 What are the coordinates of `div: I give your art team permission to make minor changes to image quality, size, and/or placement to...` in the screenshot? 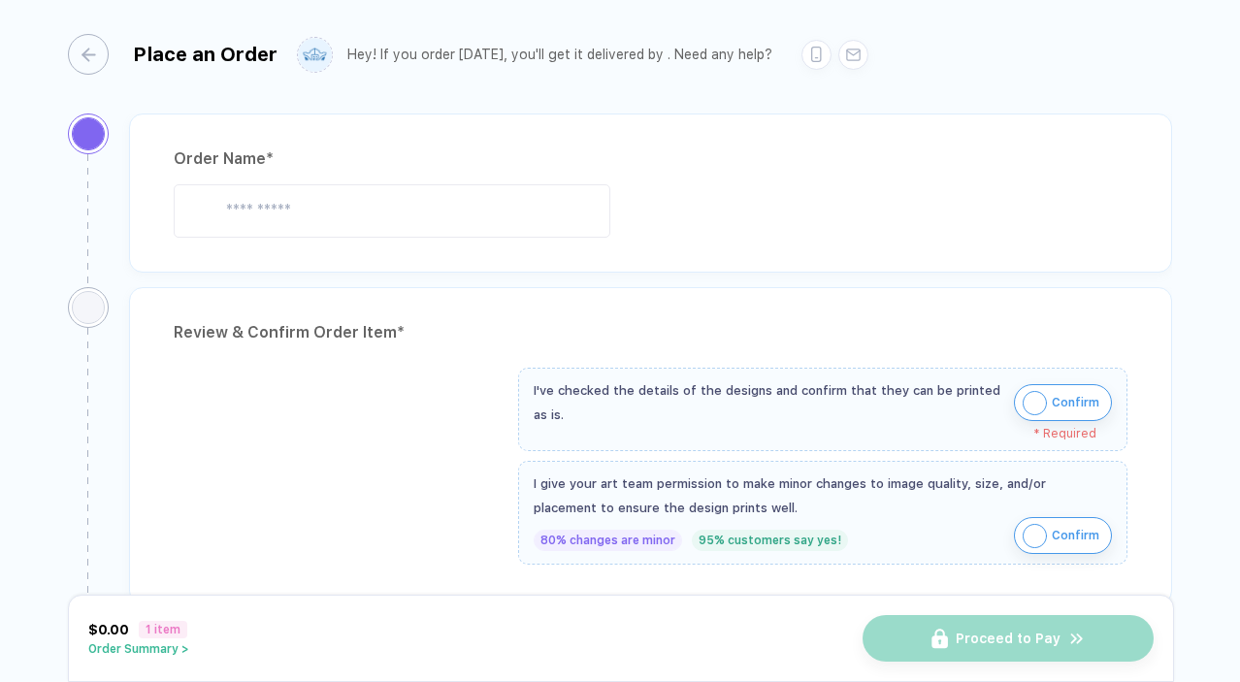 It's located at (823, 496).